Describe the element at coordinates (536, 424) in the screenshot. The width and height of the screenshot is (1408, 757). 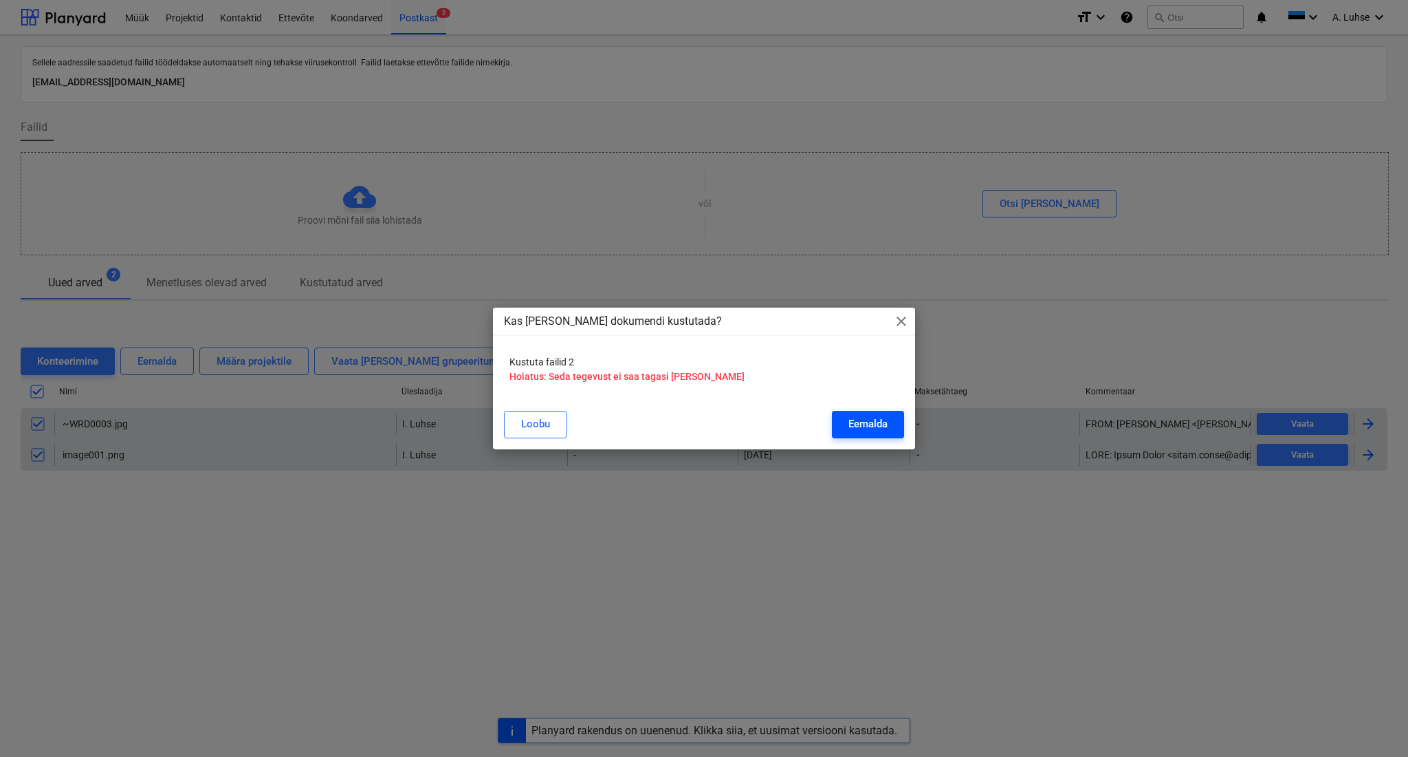
I see `button: Loobu` at that location.